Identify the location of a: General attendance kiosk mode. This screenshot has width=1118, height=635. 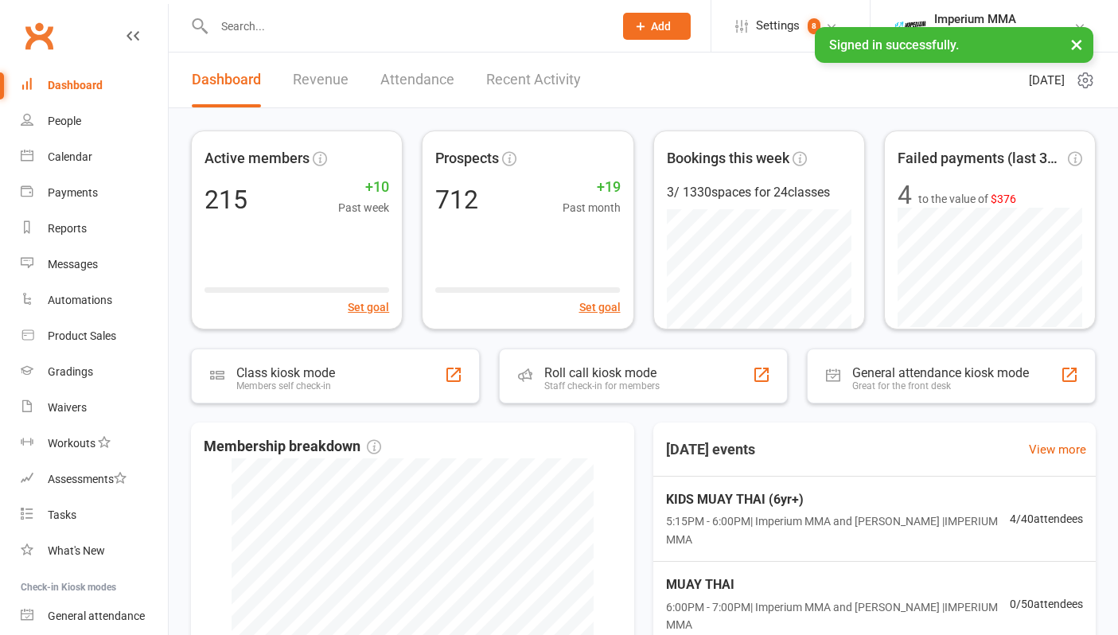
(94, 616).